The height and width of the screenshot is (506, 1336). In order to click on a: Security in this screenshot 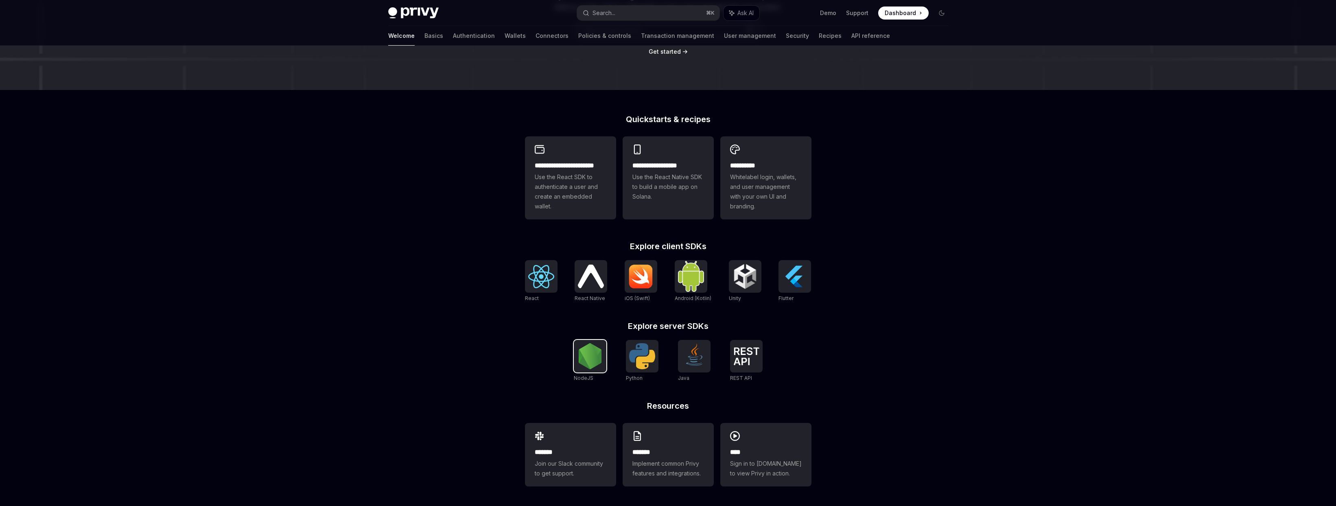, I will do `click(797, 36)`.